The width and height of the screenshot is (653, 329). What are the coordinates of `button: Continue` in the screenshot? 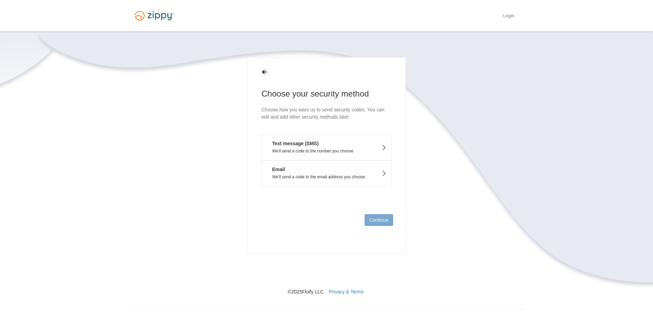 It's located at (379, 220).